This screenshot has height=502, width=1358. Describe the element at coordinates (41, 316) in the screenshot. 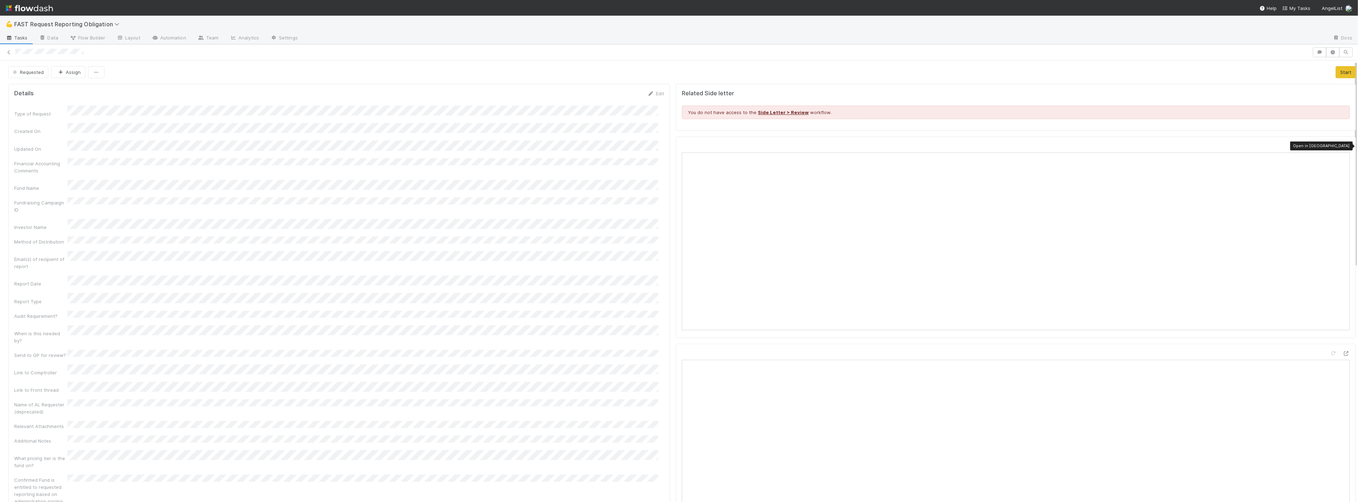

I see `div: Audit Requirement?` at that location.